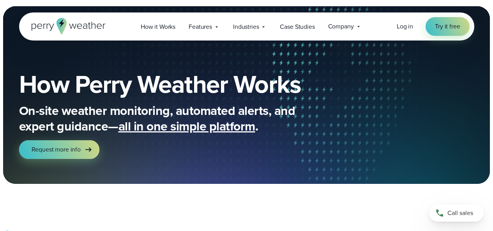 The height and width of the screenshot is (231, 493). Describe the element at coordinates (456, 213) in the screenshot. I see `a: Call sales` at that location.